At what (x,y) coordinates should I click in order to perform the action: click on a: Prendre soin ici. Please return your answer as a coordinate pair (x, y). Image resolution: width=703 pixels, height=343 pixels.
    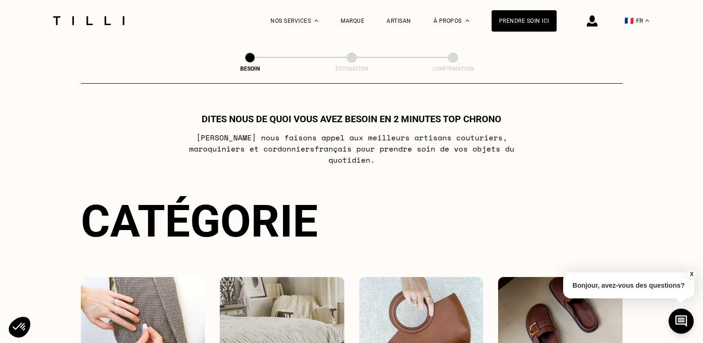
    Looking at the image, I should click on (524, 21).